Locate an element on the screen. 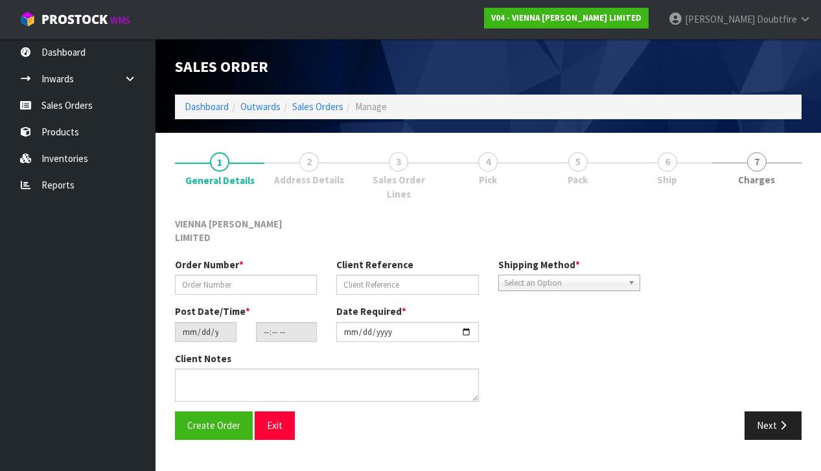 Image resolution: width=821 pixels, height=471 pixels. span: Ship is located at coordinates (666, 179).